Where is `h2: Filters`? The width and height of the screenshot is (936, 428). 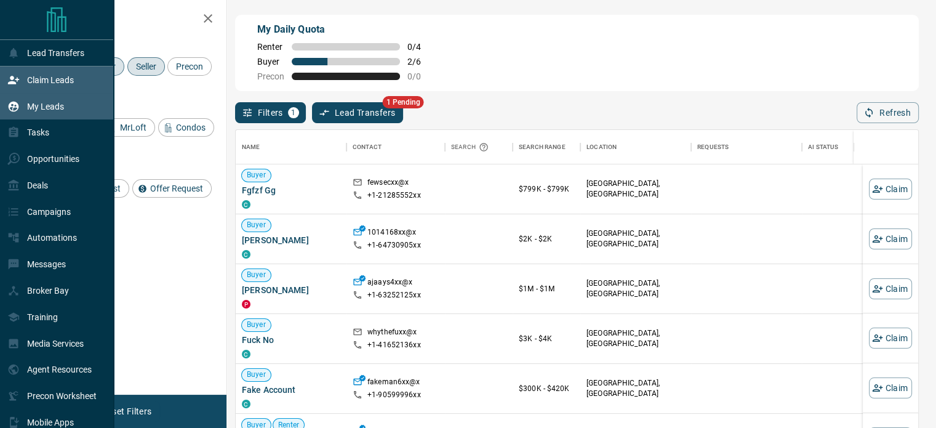
h2: Filters is located at coordinates (127, 20).